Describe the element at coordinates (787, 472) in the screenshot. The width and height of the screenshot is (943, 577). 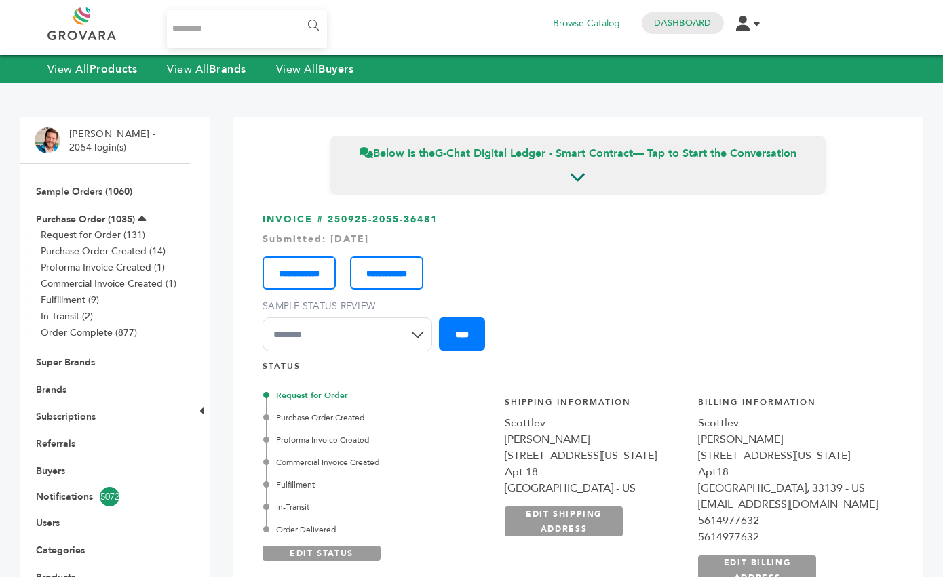
I see `div: Apt18` at that location.